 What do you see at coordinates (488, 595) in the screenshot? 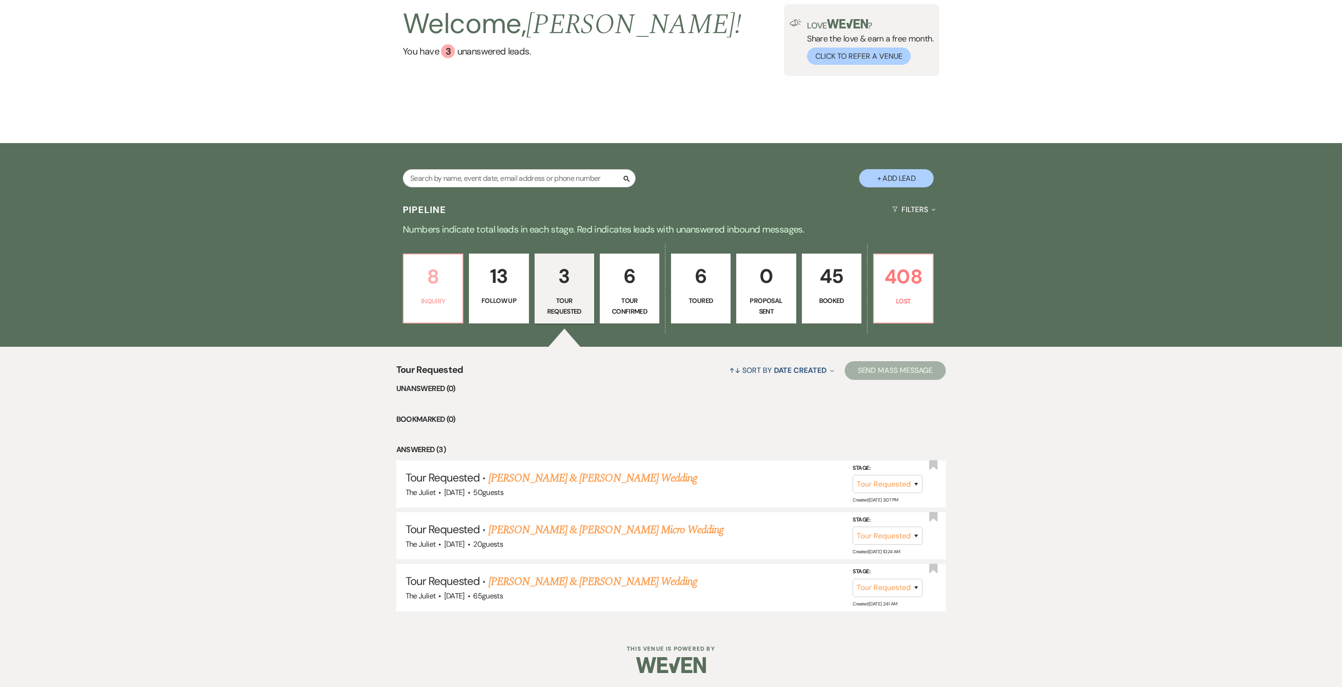
I see `span: 65 guests` at bounding box center [488, 595].